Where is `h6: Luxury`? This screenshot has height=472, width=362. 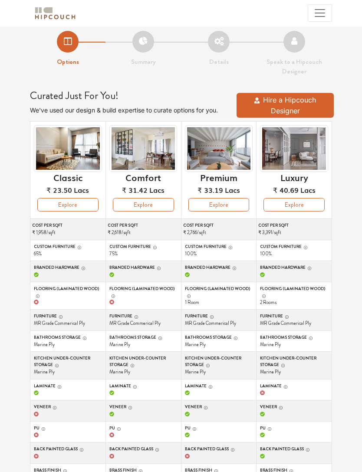
h6: Luxury is located at coordinates (294, 177).